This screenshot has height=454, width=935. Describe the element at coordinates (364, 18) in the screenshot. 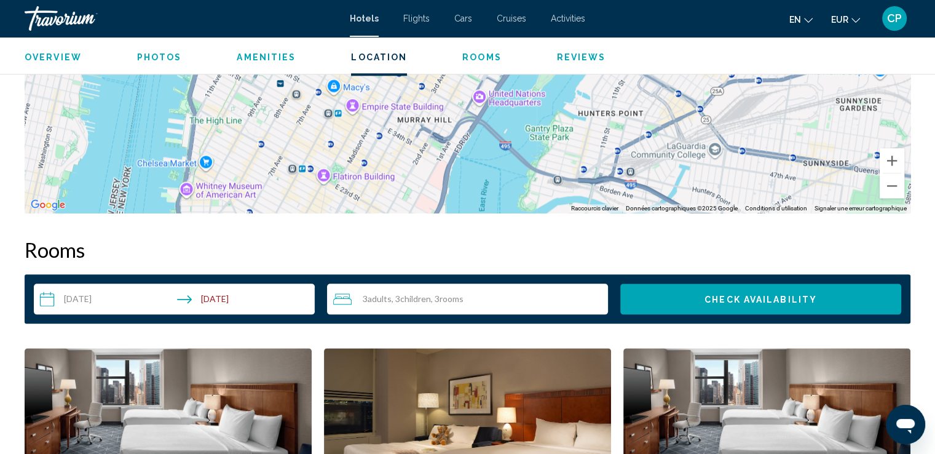

I see `a: Hotels` at that location.